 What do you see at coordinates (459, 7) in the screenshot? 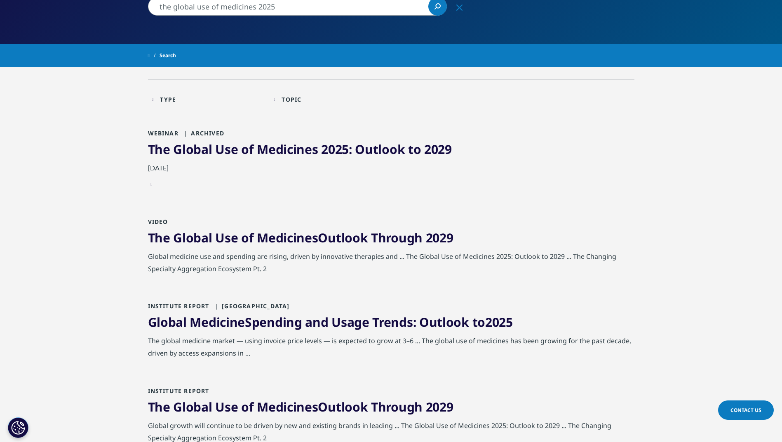
I see `svg: Clear` at bounding box center [459, 7].